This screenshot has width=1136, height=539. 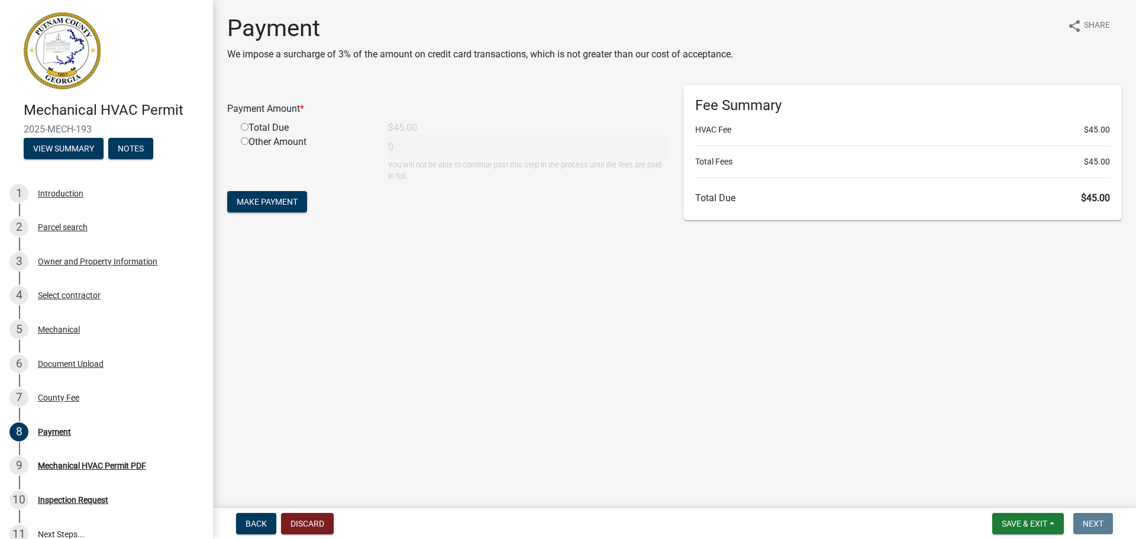 I want to click on span: Next, so click(x=1093, y=524).